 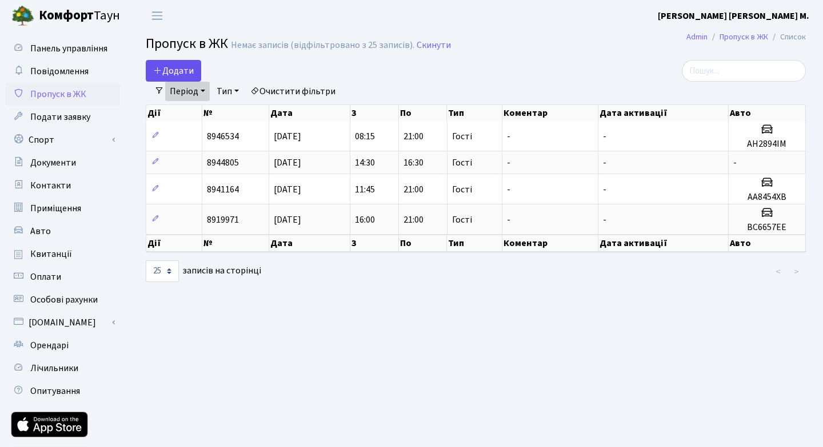 I want to click on span: 8946534, so click(x=223, y=137).